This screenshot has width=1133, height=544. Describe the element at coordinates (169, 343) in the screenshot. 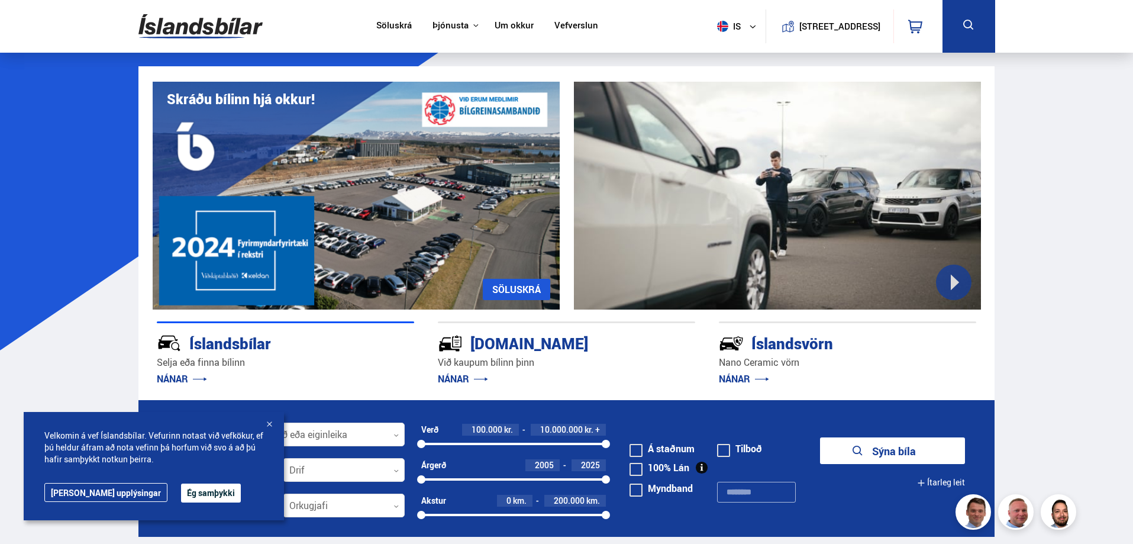

I see `img: JRvxyua_JYH6wB4c.svg` at that location.